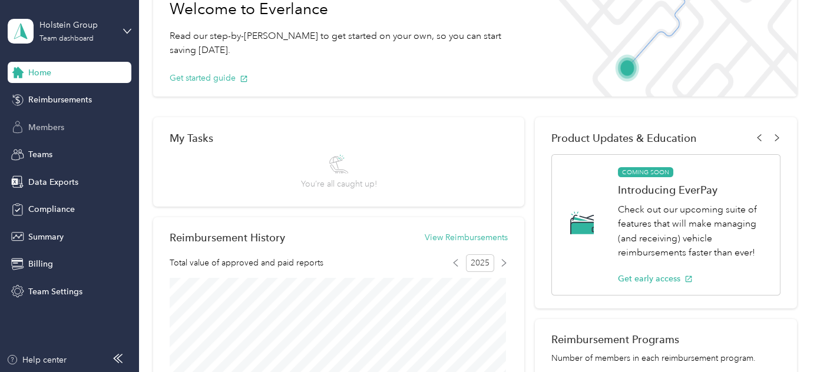  Describe the element at coordinates (339, 138) in the screenshot. I see `div: My Tasks` at that location.